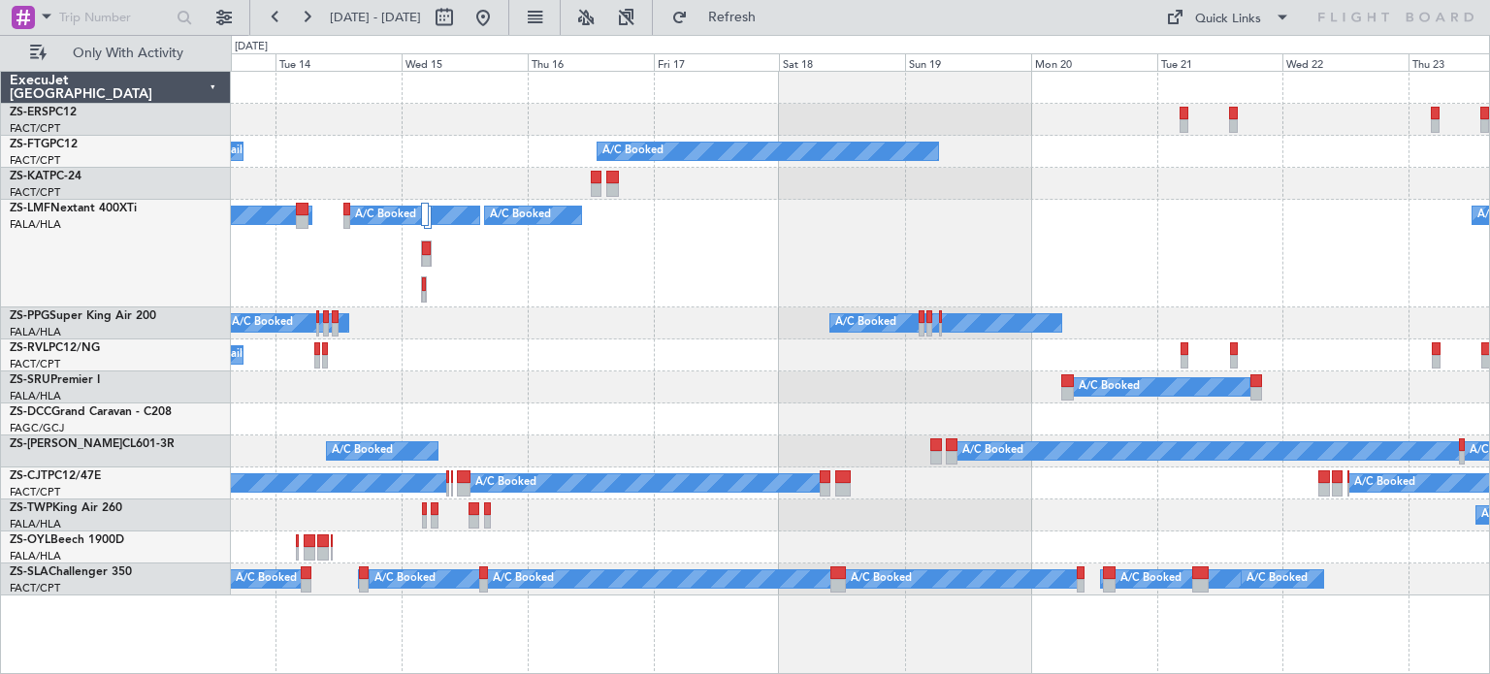 The height and width of the screenshot is (674, 1490). Describe the element at coordinates (29, 113) in the screenshot. I see `span: ZS-ERS` at that location.